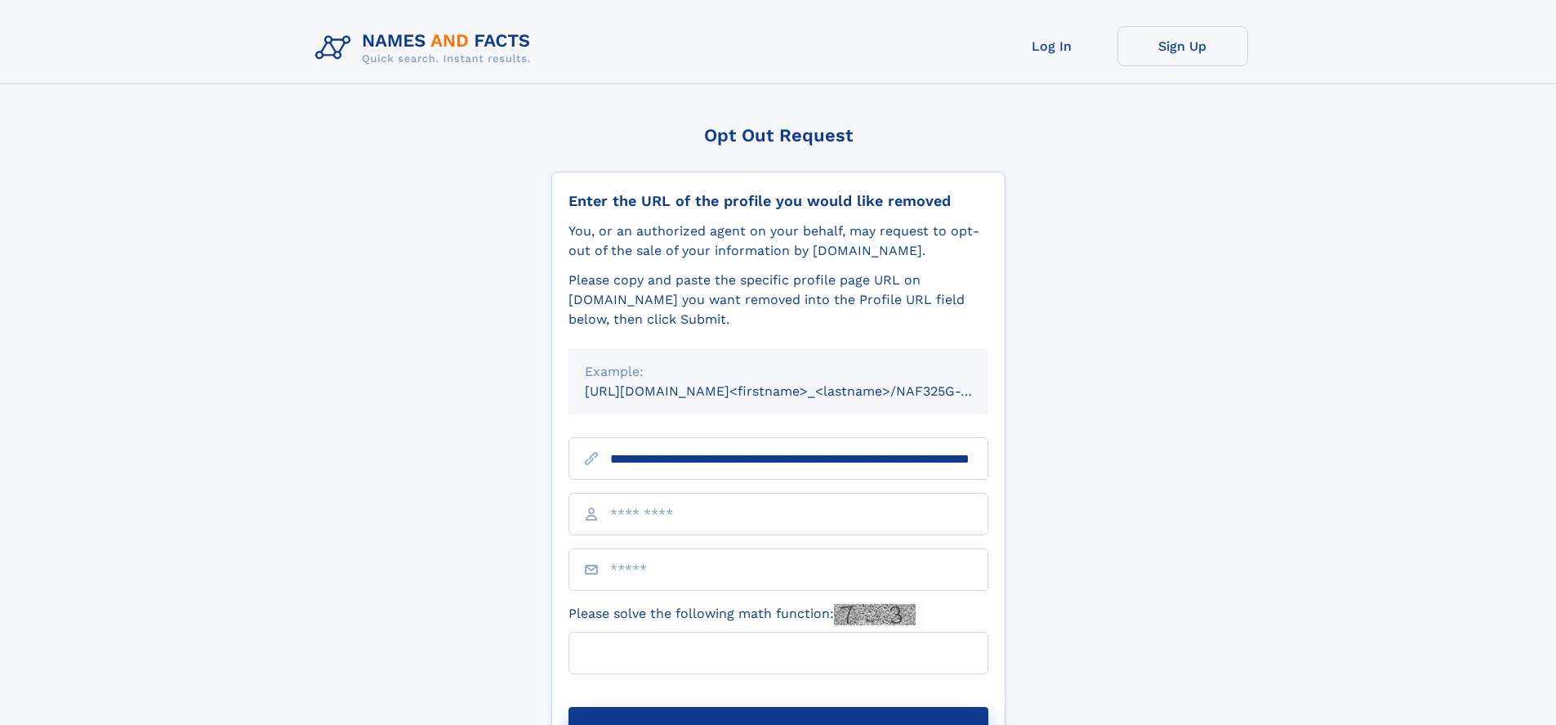 The width and height of the screenshot is (1556, 725). Describe the element at coordinates (742, 614) in the screenshot. I see `label: Please solve the following math function:` at that location.